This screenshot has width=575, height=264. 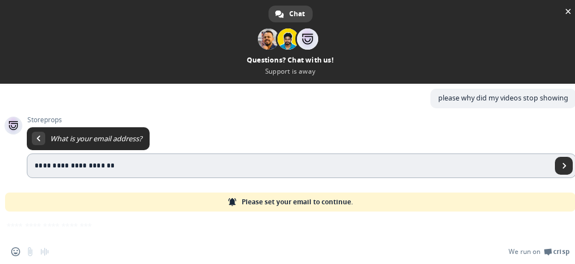 What do you see at coordinates (568, 11) in the screenshot?
I see `span: Close chat` at bounding box center [568, 11].